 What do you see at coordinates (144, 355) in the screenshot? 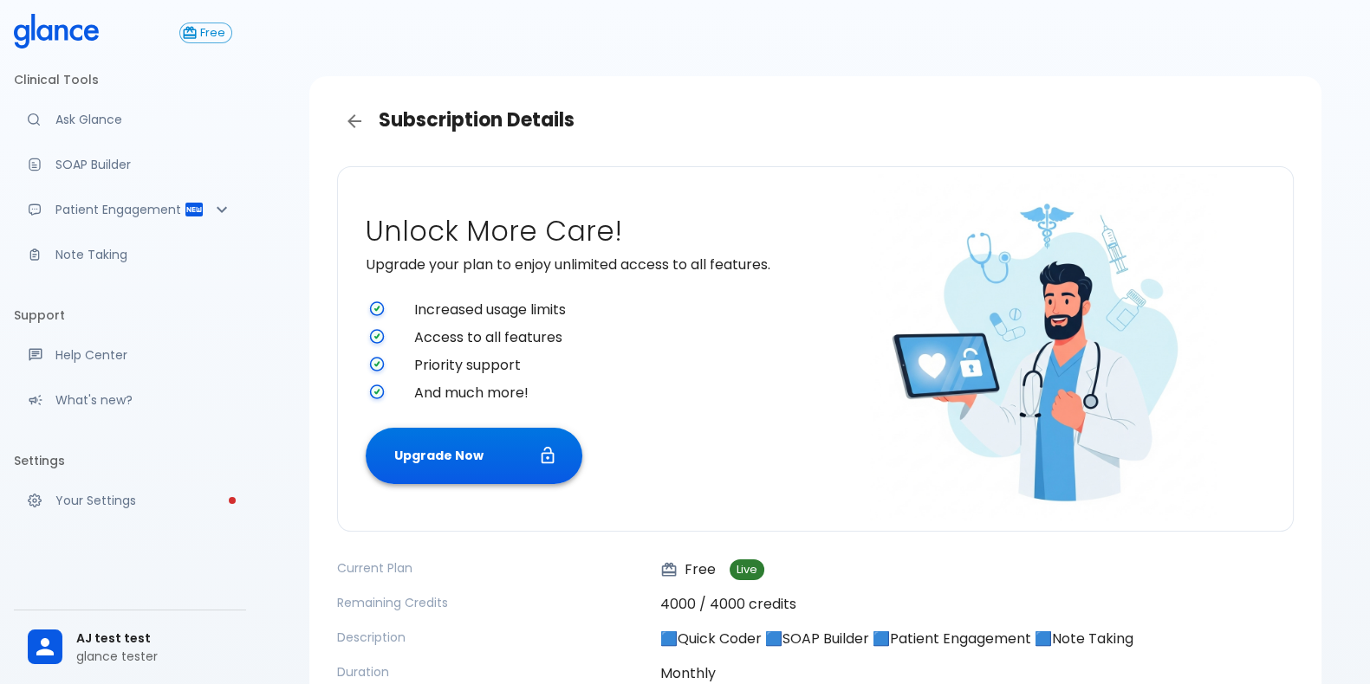
I see `p: Help Center` at bounding box center [144, 355].